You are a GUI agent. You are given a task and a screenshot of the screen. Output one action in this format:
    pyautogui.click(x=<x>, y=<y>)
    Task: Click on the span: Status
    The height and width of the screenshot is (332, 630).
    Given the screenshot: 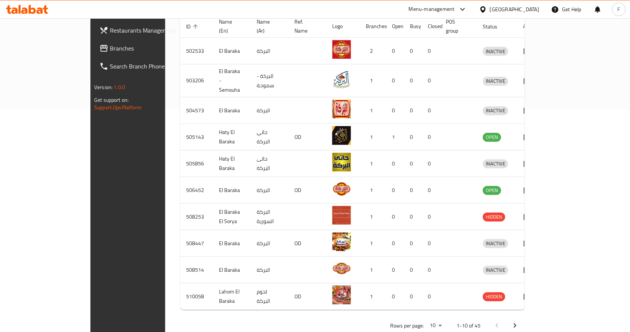 What is the action you would take?
    pyautogui.click(x=495, y=27)
    